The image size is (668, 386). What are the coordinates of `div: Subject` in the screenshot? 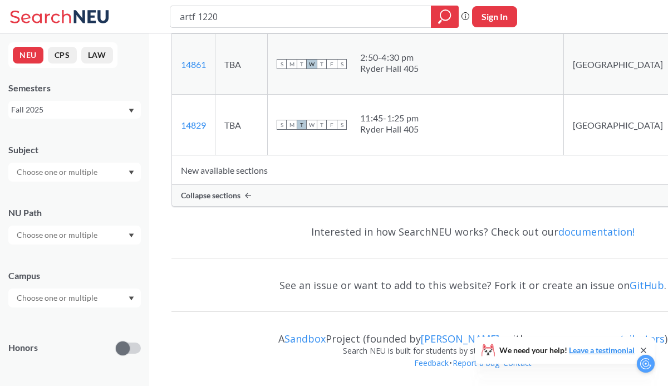 It's located at (75, 150).